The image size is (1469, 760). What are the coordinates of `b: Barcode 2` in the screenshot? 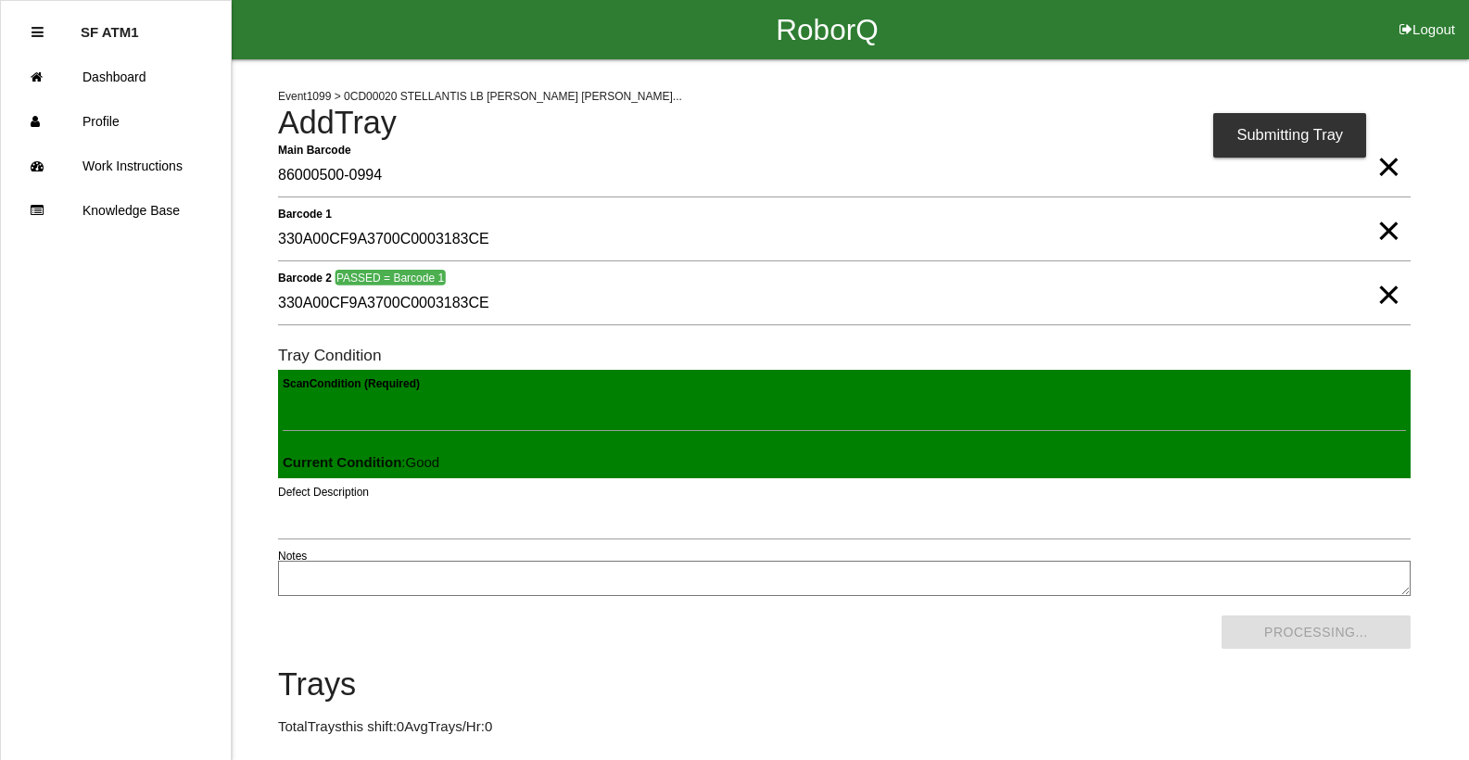 It's located at (305, 277).